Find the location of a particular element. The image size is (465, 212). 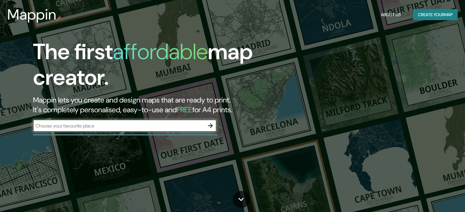

h5: FREE is located at coordinates (184, 110).